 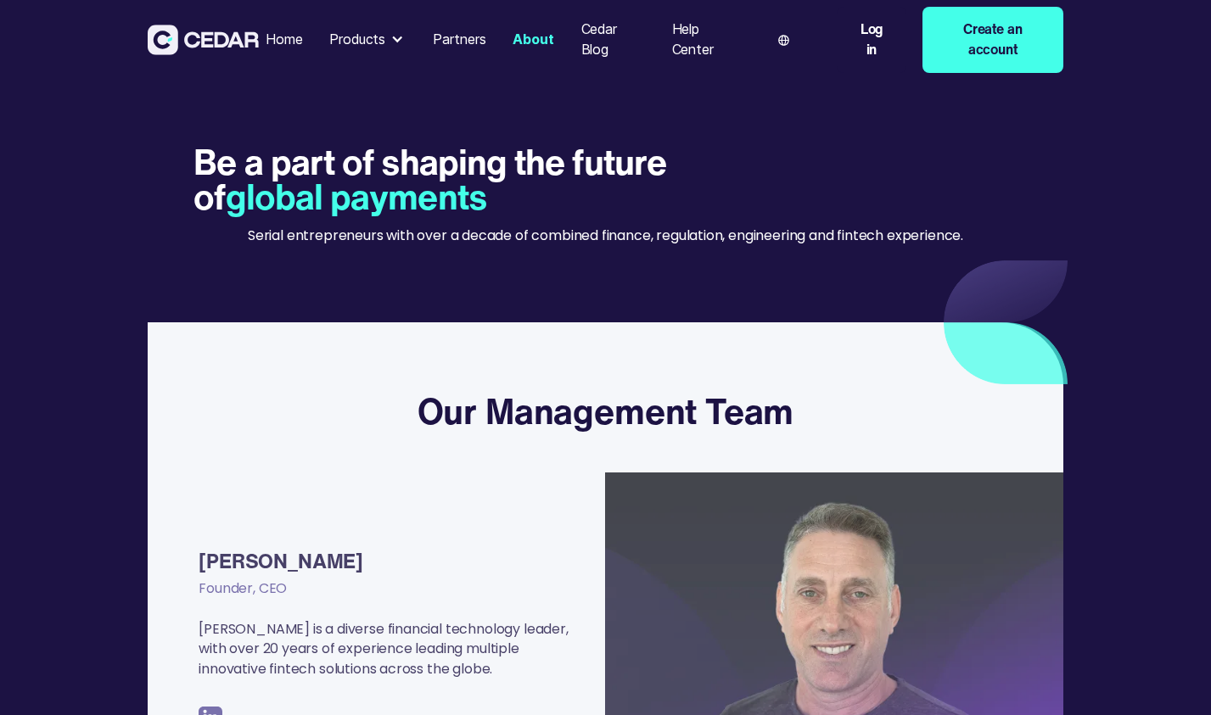 I want to click on a: Create an account, so click(x=993, y=40).